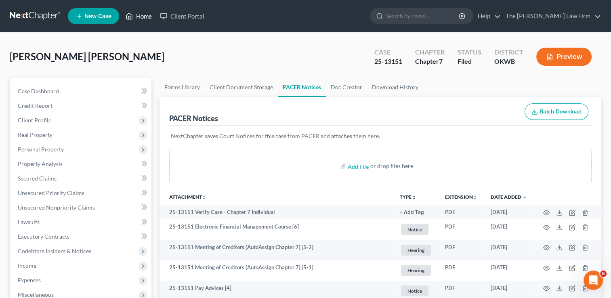  Describe the element at coordinates (54, 251) in the screenshot. I see `span: Codebtors Insiders & Notices` at that location.